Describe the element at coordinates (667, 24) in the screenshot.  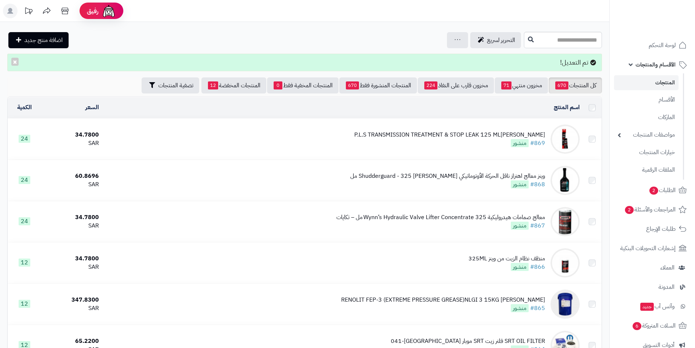
I see `img: logo-2.png` at that location.